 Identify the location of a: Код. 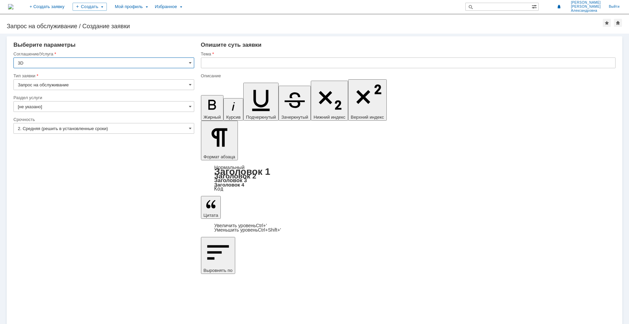
(219, 189).